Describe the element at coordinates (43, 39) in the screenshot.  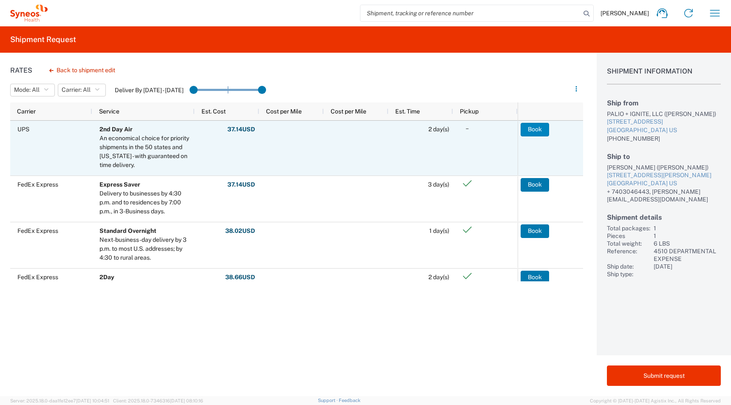
I see `h2: Shipment Request` at that location.